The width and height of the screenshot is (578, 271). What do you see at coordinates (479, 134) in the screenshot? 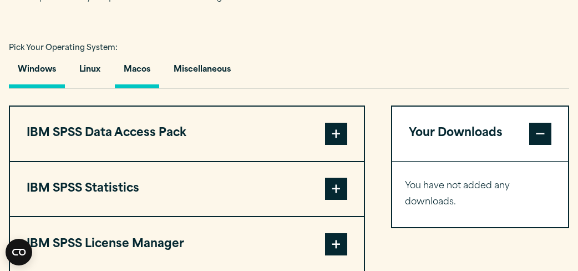
I see `button: Your Downloads` at bounding box center [479, 134].